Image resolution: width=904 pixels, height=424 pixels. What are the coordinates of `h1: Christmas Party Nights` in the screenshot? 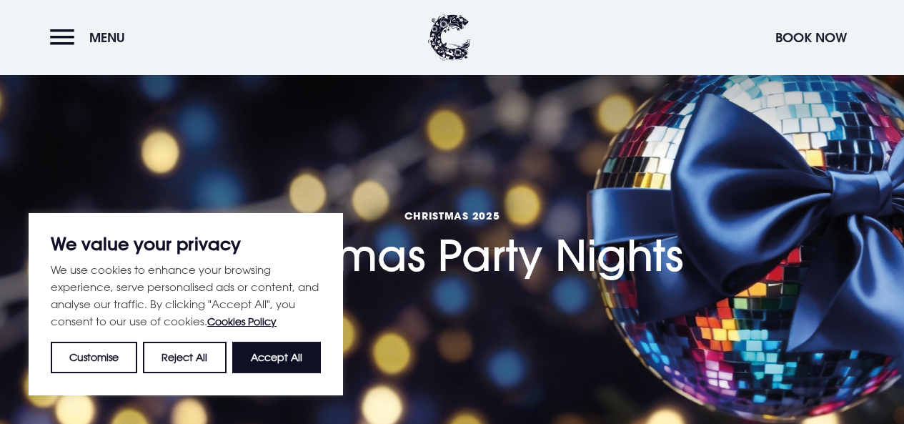 It's located at (452, 217).